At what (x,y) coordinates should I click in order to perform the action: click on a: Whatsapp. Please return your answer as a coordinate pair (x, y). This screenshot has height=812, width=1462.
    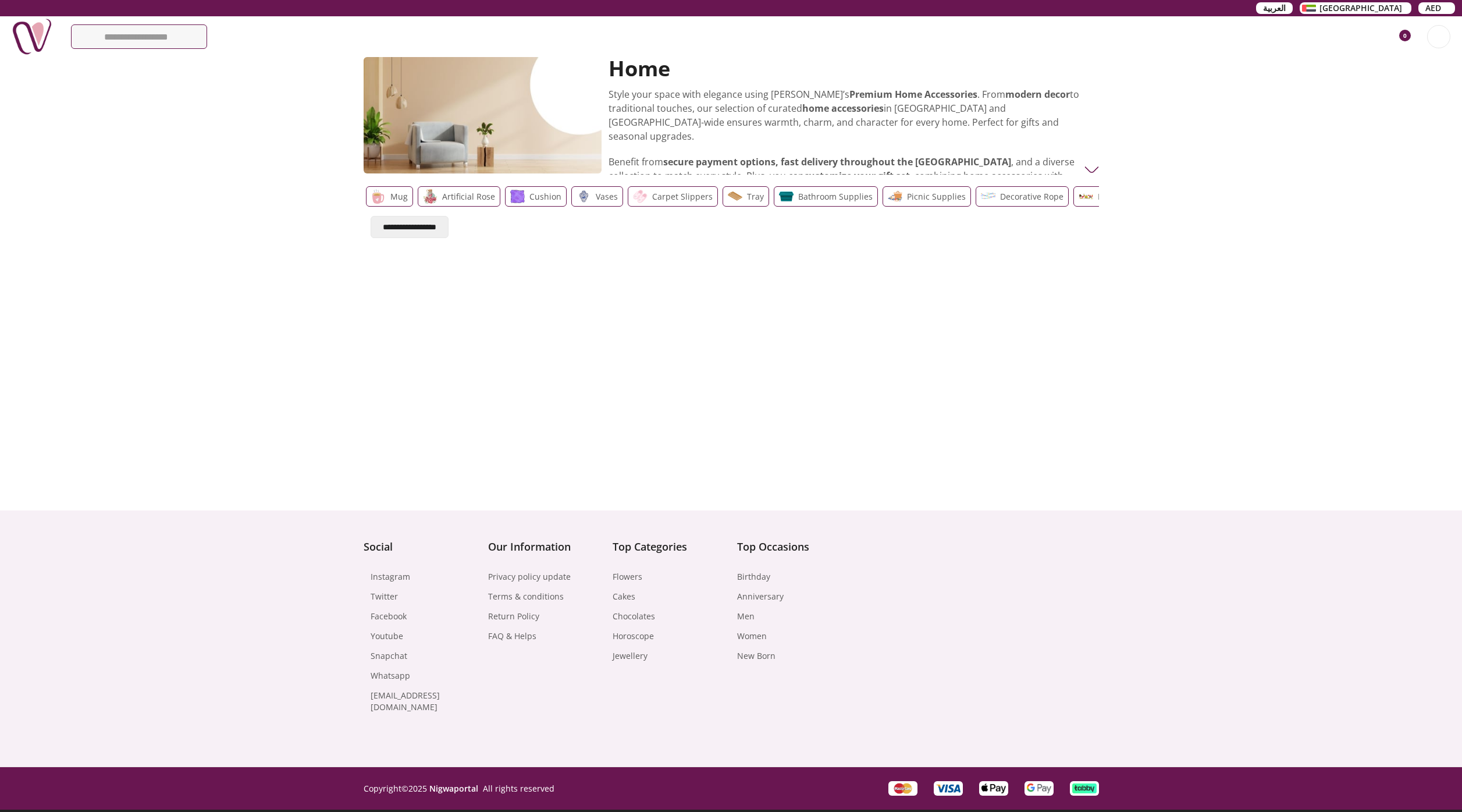
    Looking at the image, I should click on (391, 676).